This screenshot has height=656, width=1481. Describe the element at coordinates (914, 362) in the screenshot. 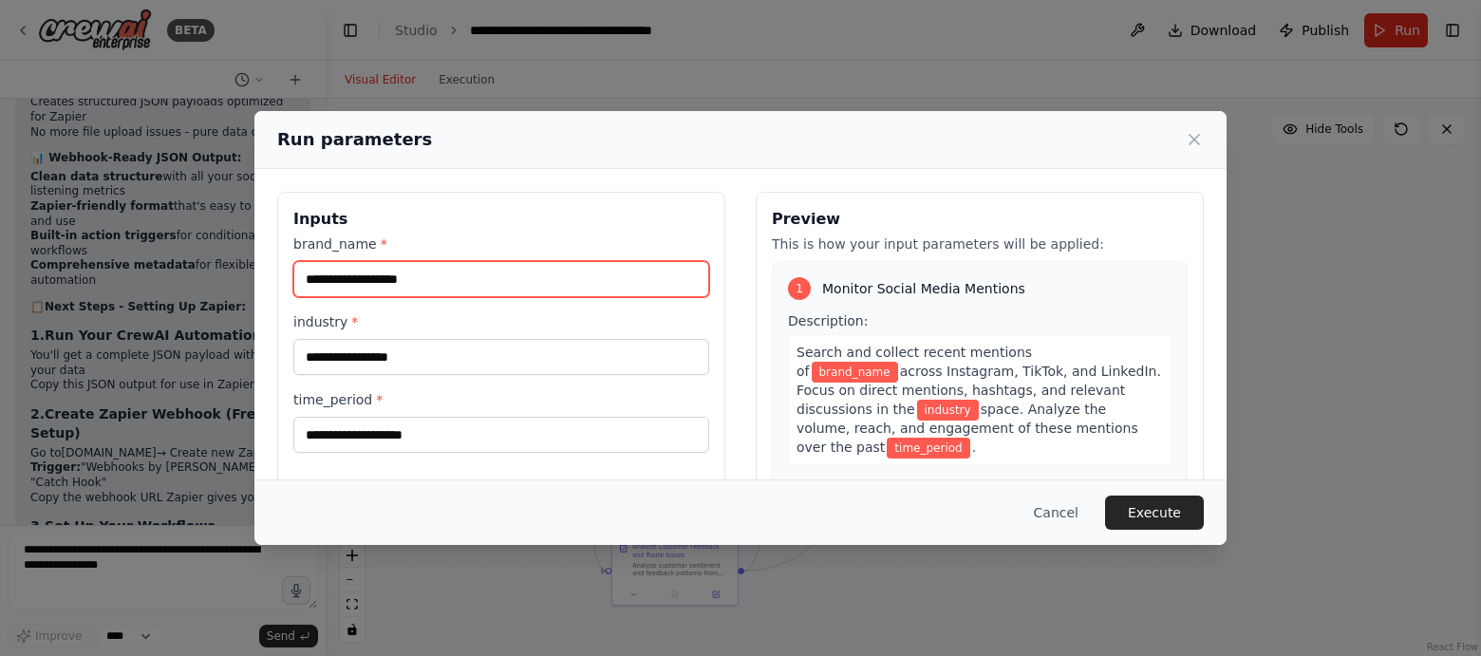

I see `span: Search and collect recent mentions of` at that location.